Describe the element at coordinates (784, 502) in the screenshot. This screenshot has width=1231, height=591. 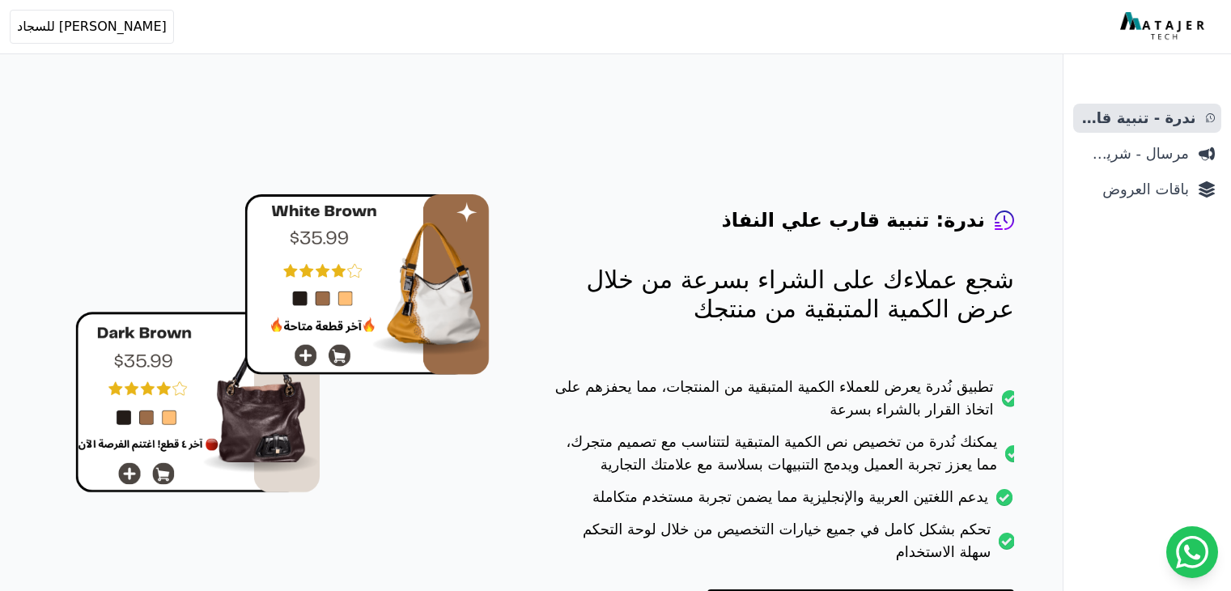
I see `li: يدعم اللغتين العربية والإنجليزية مما يضمن تجربة مستخدم متكاملة` at that location.